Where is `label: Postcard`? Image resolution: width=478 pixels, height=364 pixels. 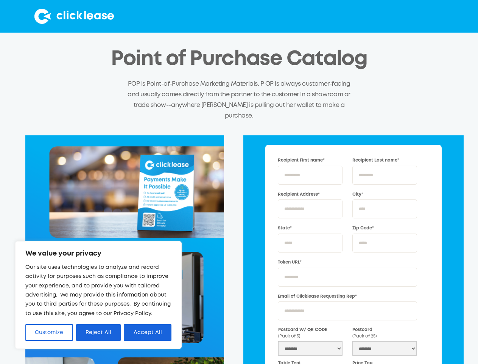 label: Postcard is located at coordinates (385, 332).